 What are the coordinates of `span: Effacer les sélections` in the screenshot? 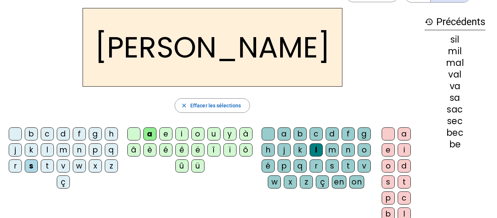 It's located at (215, 105).